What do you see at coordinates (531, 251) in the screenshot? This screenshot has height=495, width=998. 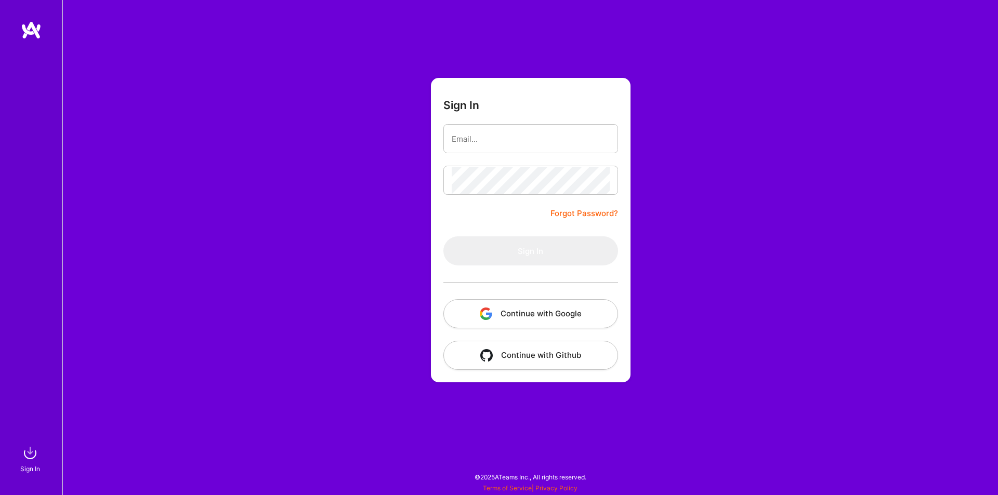 I see `button: Sign In` at bounding box center [531, 251].